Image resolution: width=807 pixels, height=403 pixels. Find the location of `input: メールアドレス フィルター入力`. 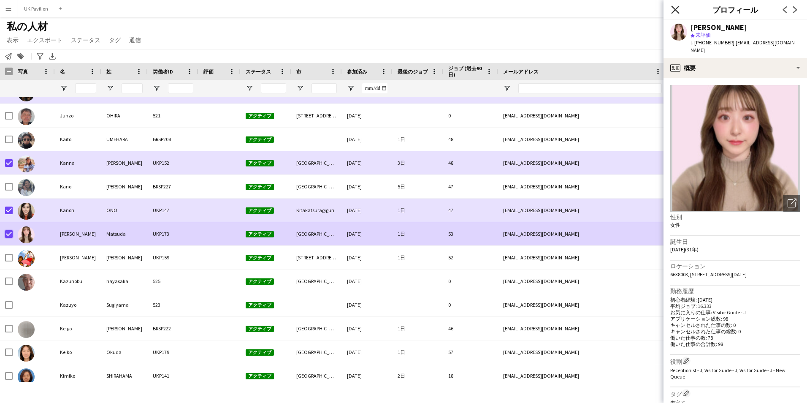

input: メールアドレス フィルター入力 is located at coordinates (590, 88).